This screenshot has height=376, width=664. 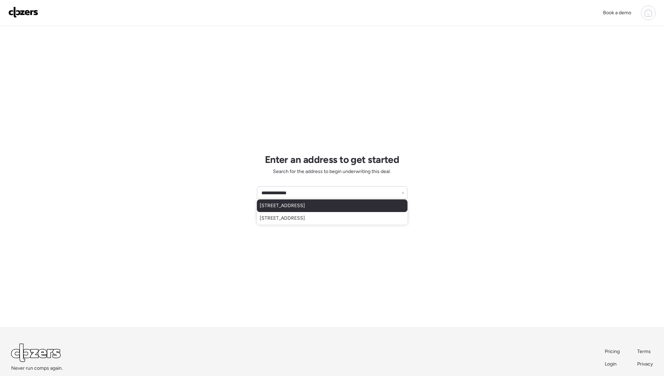 What do you see at coordinates (644, 352) in the screenshot?
I see `span: Terms` at bounding box center [644, 352].